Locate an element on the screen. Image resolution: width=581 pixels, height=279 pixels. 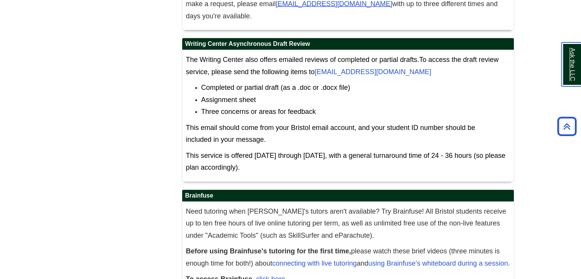
a: using Brainfuse's whiteboard during a session is located at coordinates (438, 263).